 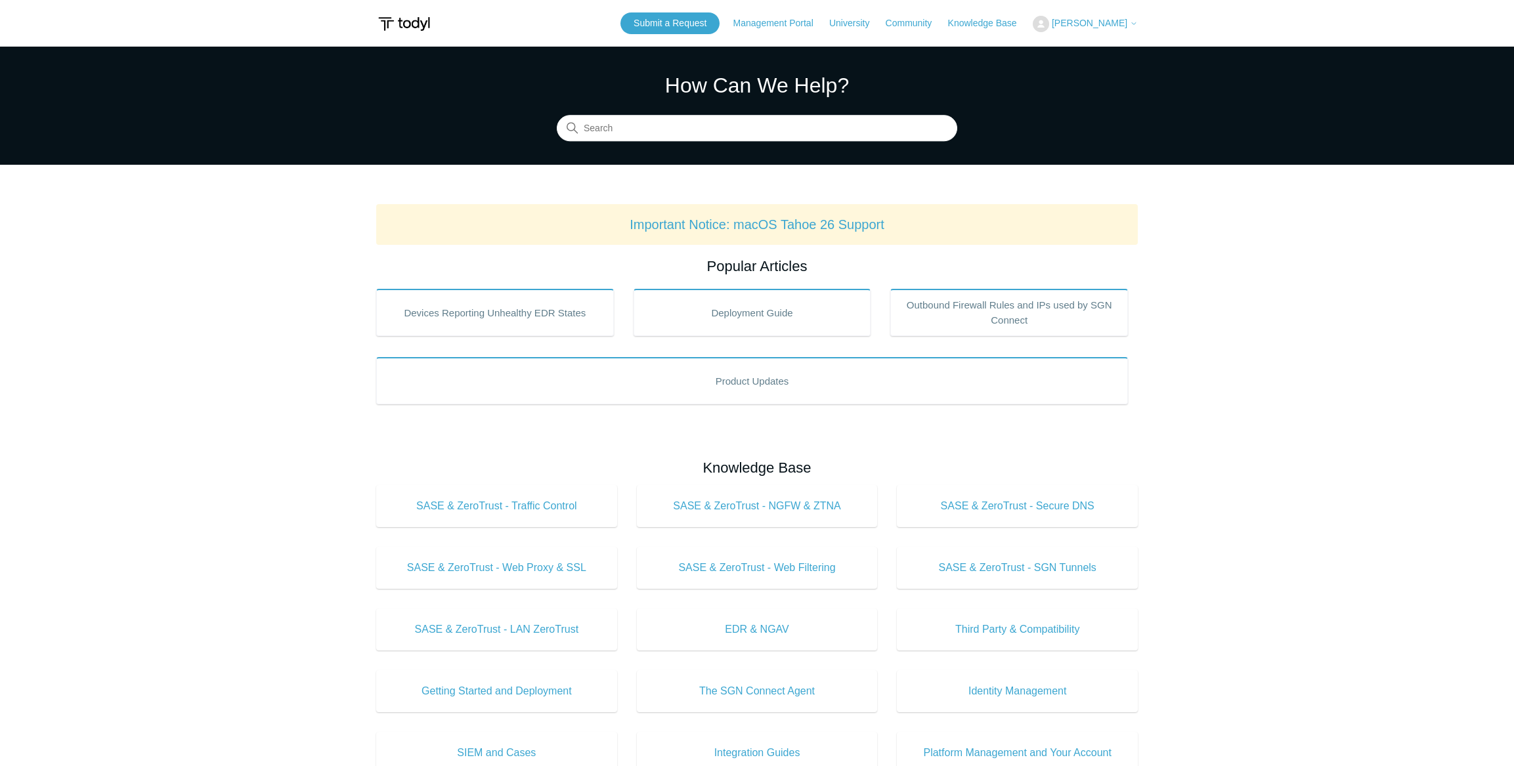 What do you see at coordinates (757, 225) in the screenshot?
I see `a: Important Notice: macOS Tahoe 26 Support` at bounding box center [757, 225].